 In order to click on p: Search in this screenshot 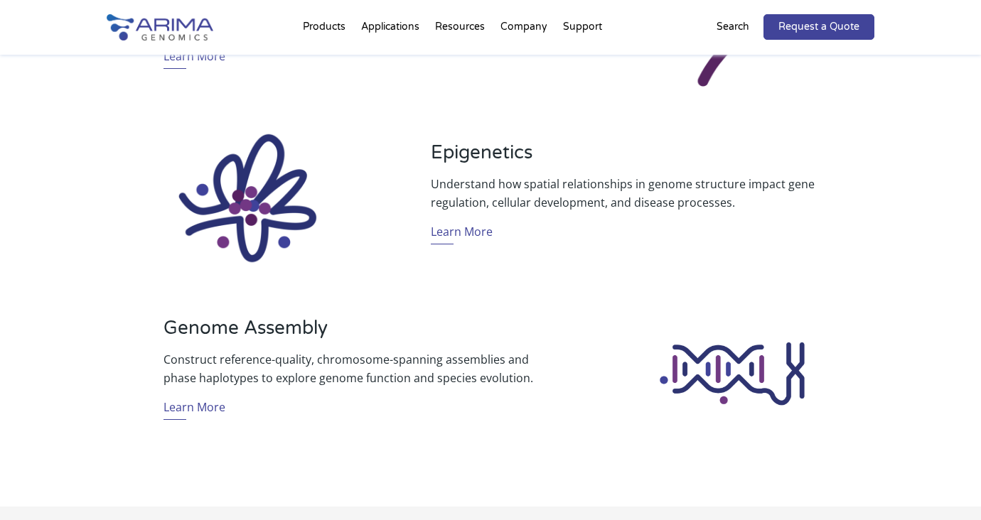, I will do `click(733, 27)`.